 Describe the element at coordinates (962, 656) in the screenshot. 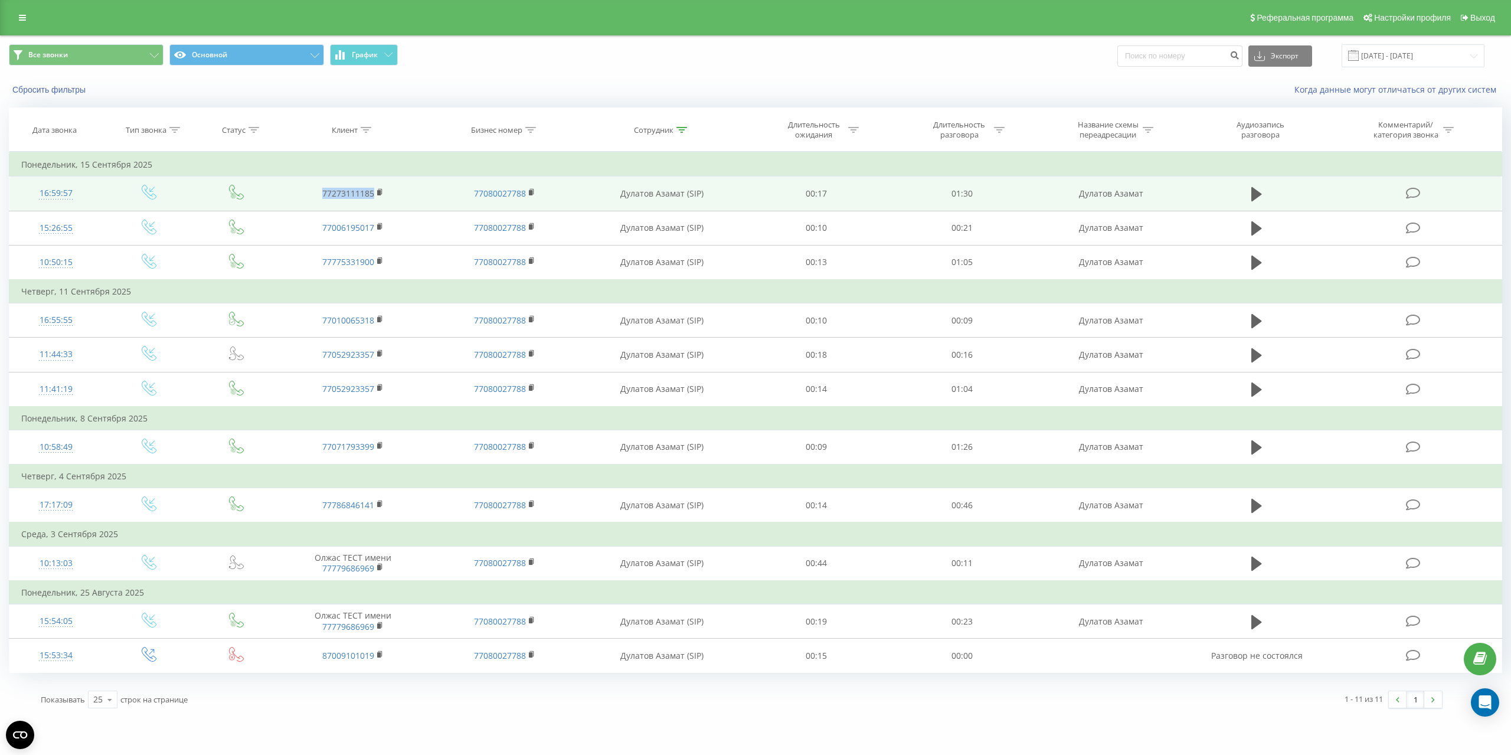

I see `td: 00:00` at that location.